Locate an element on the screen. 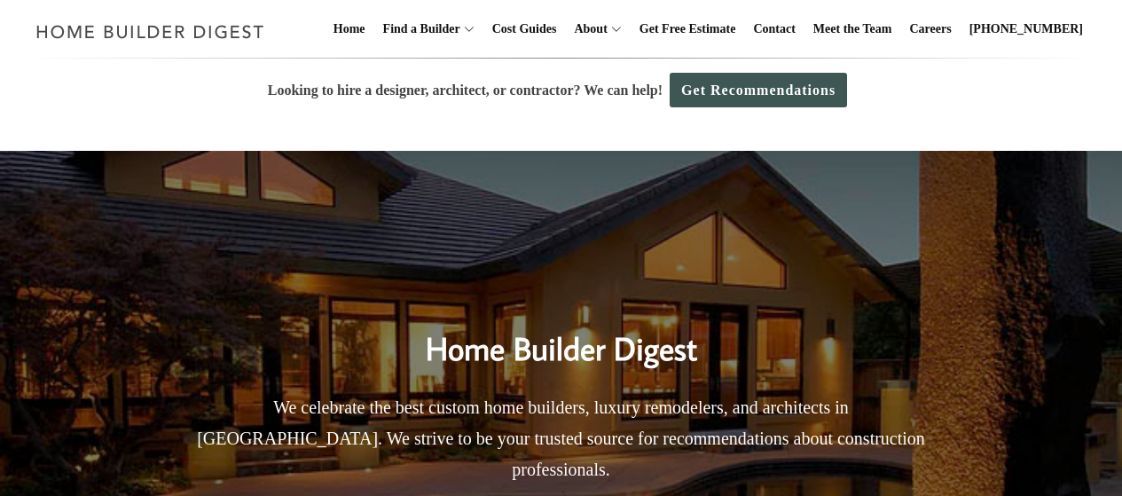 This screenshot has height=496, width=1122. h2: Home Builder Digest is located at coordinates (561, 333).